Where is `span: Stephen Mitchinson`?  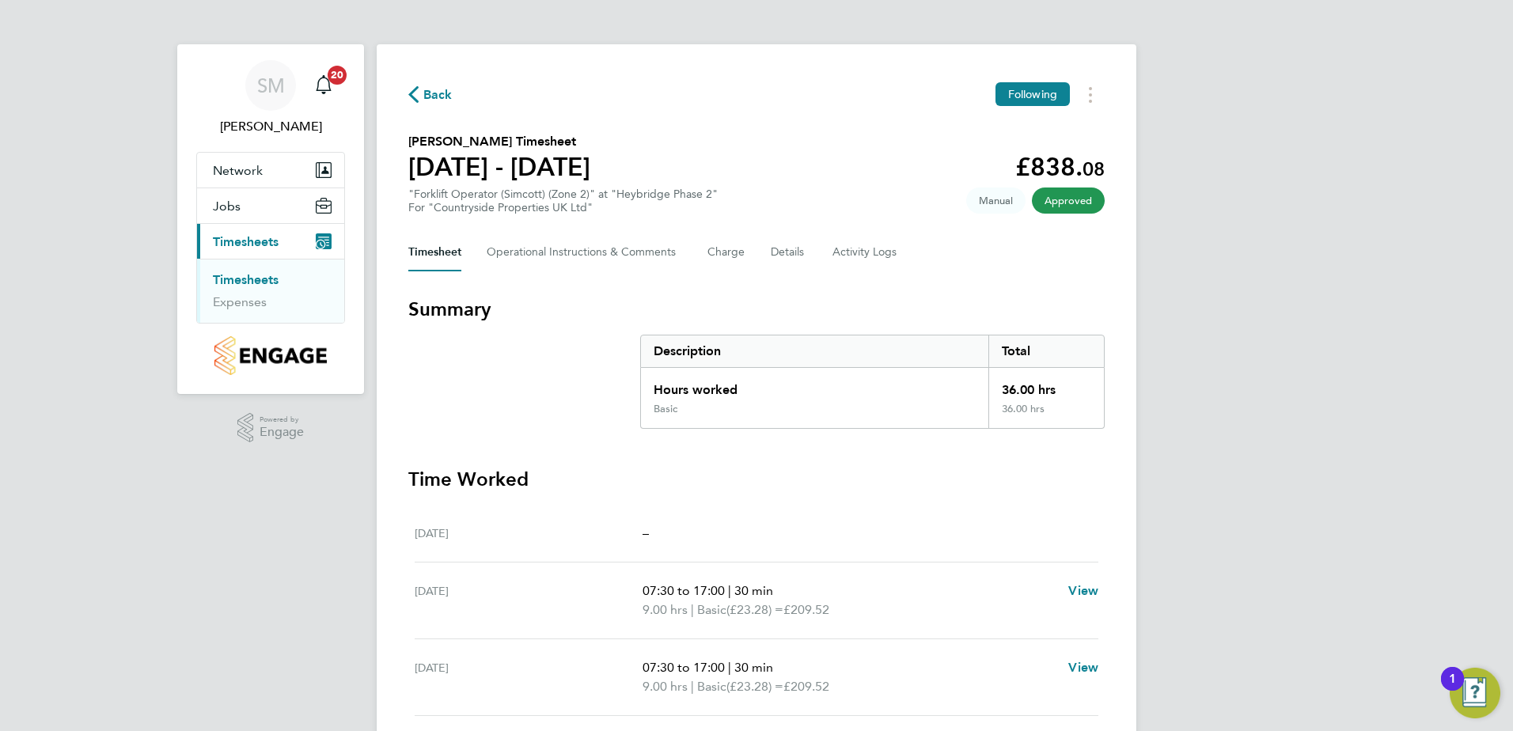
span: Stephen Mitchinson is located at coordinates (271, 127).